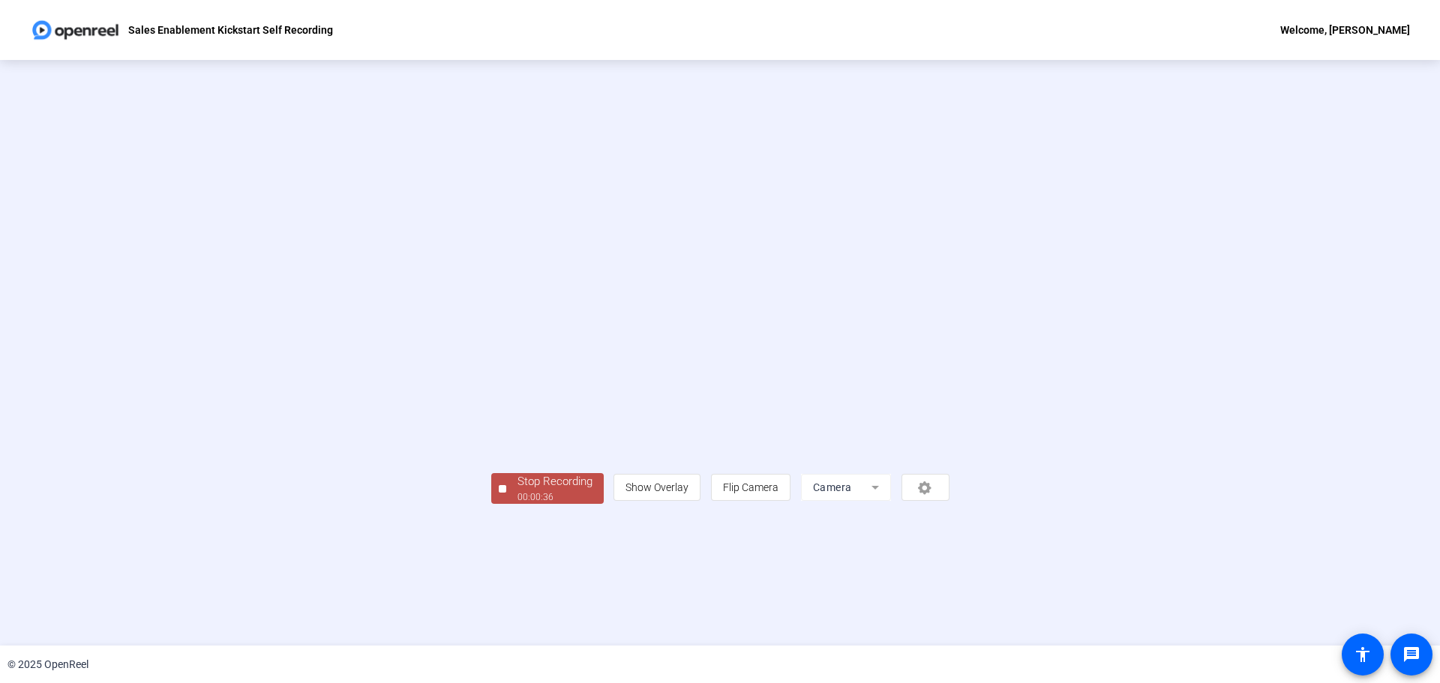 Image resolution: width=1440 pixels, height=683 pixels. What do you see at coordinates (1412, 655) in the screenshot?
I see `mat-icon: message` at bounding box center [1412, 655].